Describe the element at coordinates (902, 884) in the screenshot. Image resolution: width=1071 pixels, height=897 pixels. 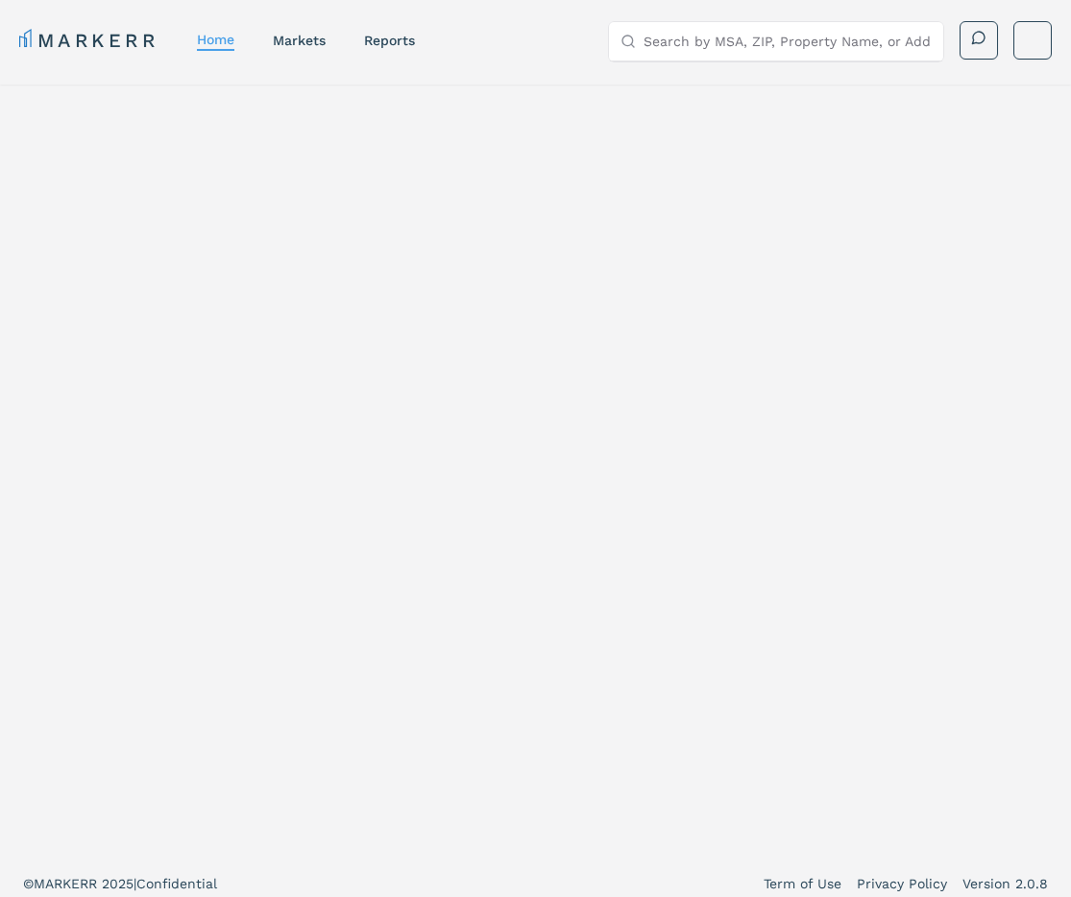
I see `a: Privacy Policy` at that location.